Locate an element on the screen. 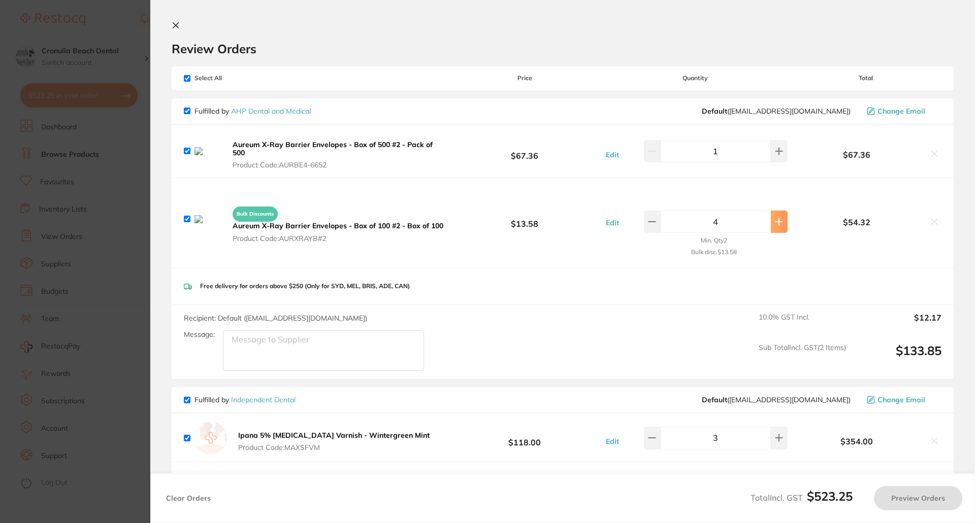  span: Price is located at coordinates (525, 78).